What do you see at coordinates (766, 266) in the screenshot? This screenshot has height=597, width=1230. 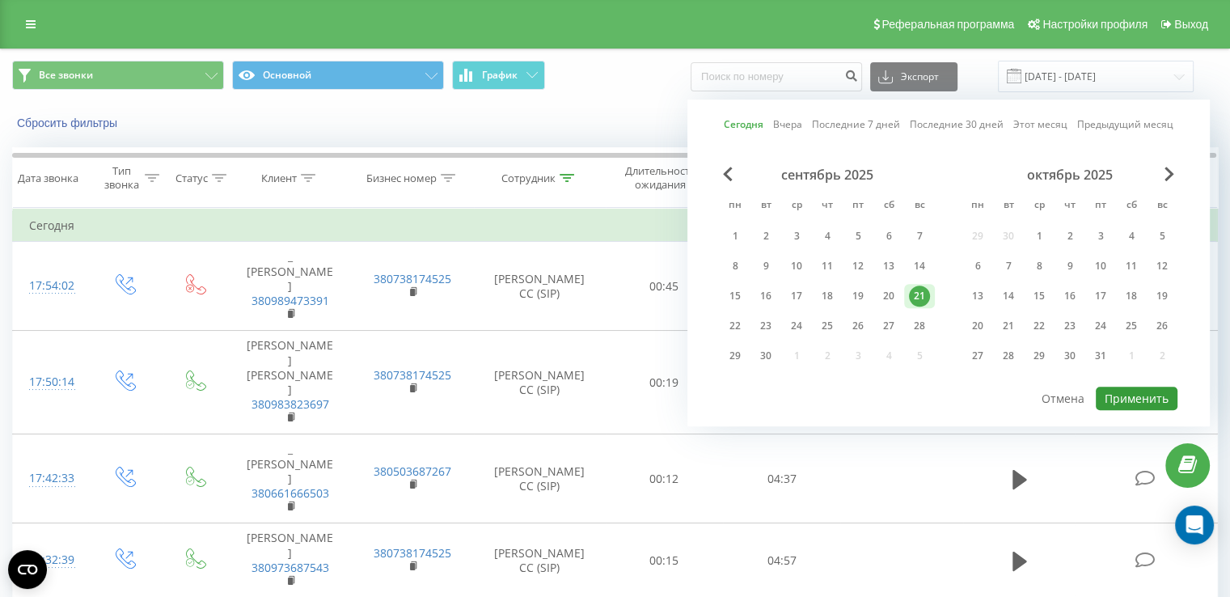 I see `div: 9` at bounding box center [766, 266].